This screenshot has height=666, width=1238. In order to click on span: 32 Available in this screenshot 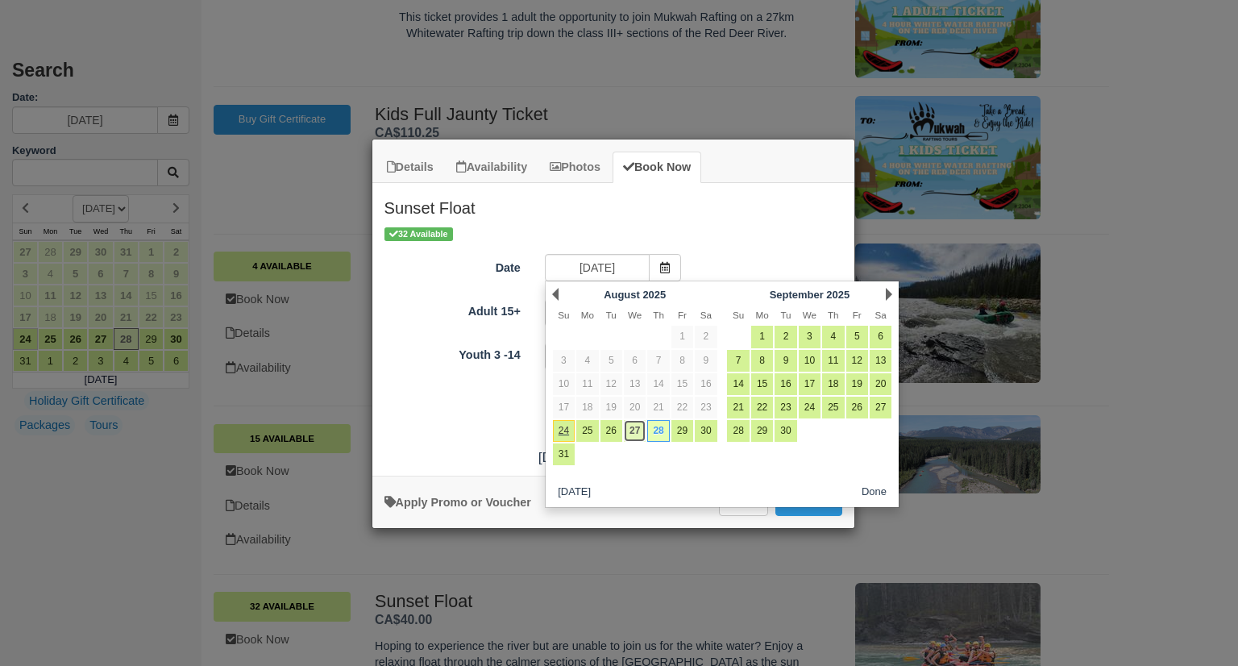, I will do `click(418, 234)`.